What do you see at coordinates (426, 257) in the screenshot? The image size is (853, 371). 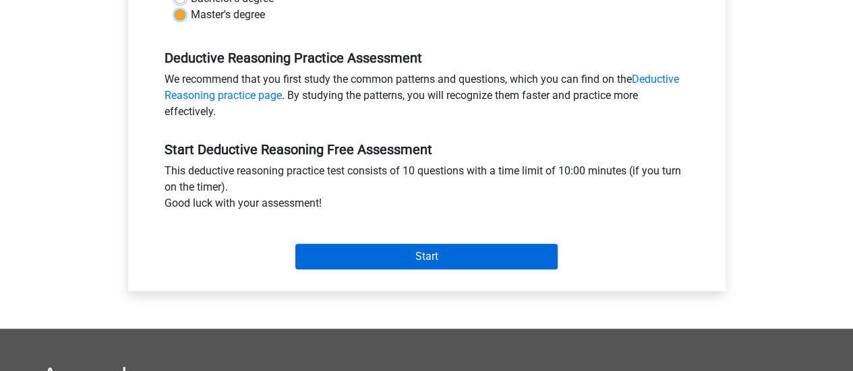 I see `input: Start` at bounding box center [426, 257].